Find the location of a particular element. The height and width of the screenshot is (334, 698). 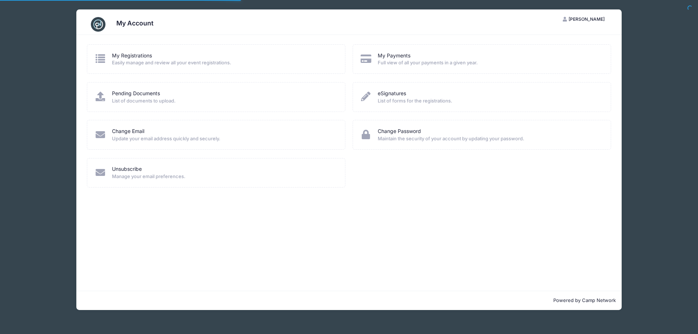

span: List of documents to upload. is located at coordinates (224, 101).